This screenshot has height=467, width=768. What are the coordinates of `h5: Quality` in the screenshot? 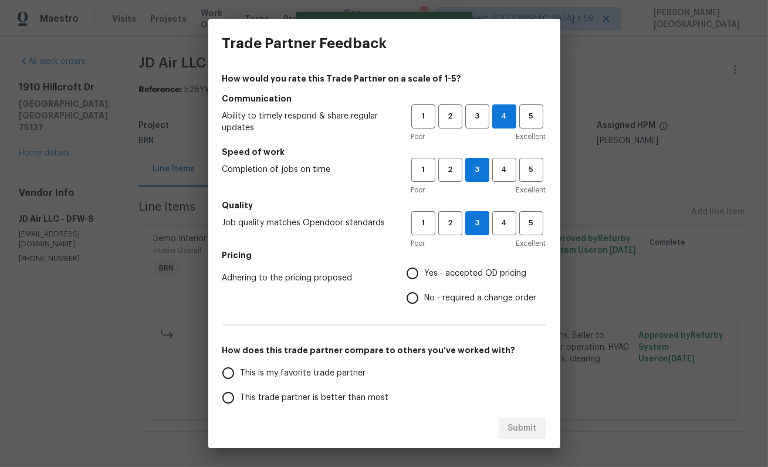 It's located at (384, 205).